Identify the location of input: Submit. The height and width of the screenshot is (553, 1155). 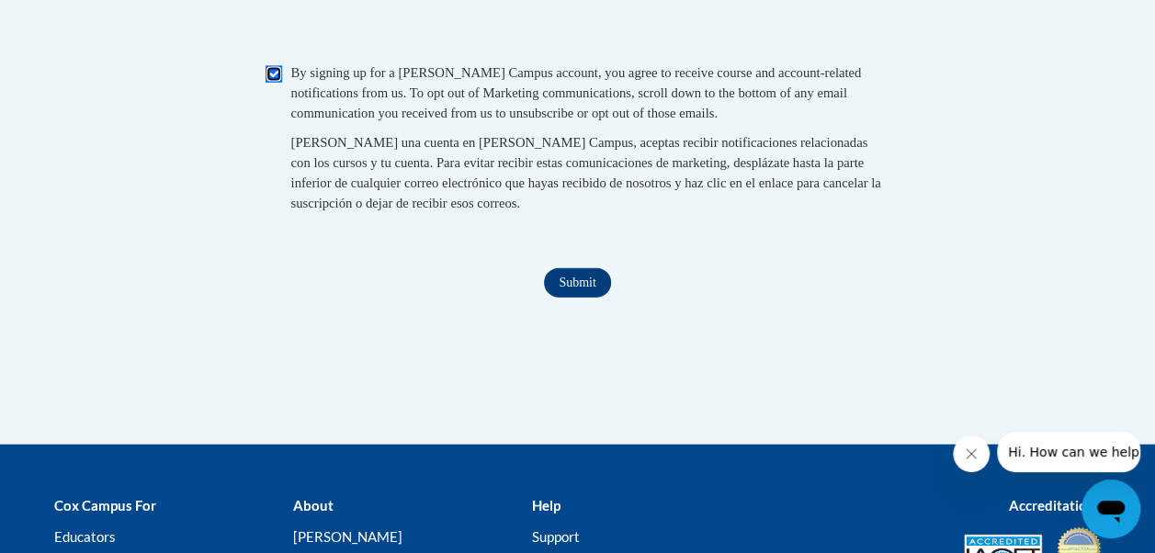
(577, 283).